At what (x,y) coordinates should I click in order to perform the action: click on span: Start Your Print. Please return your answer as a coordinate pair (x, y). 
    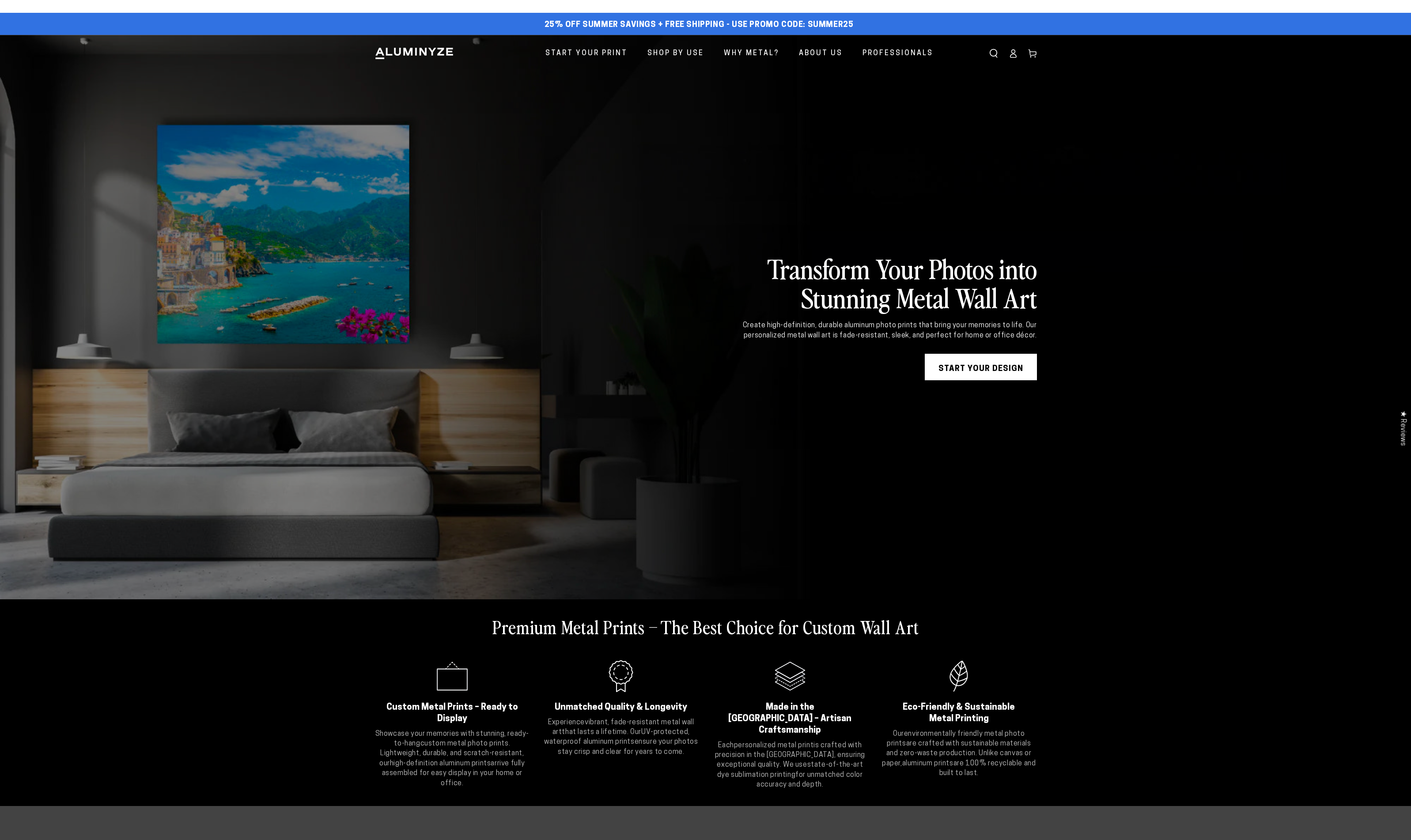
    Looking at the image, I should click on (587, 53).